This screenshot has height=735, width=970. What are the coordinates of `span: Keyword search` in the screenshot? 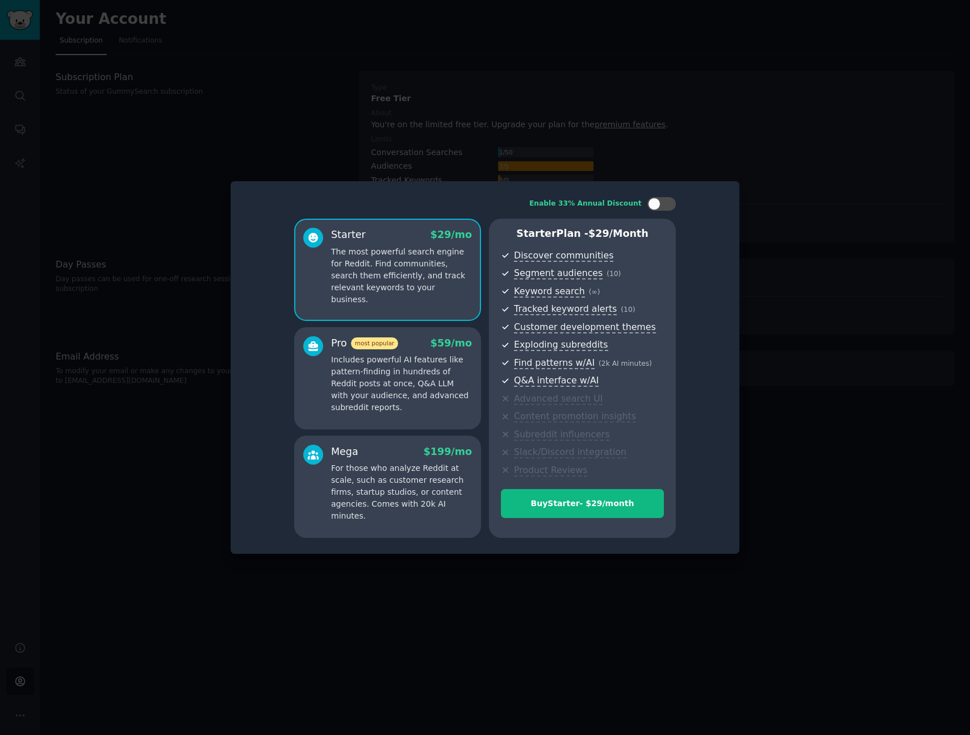 It's located at (549, 291).